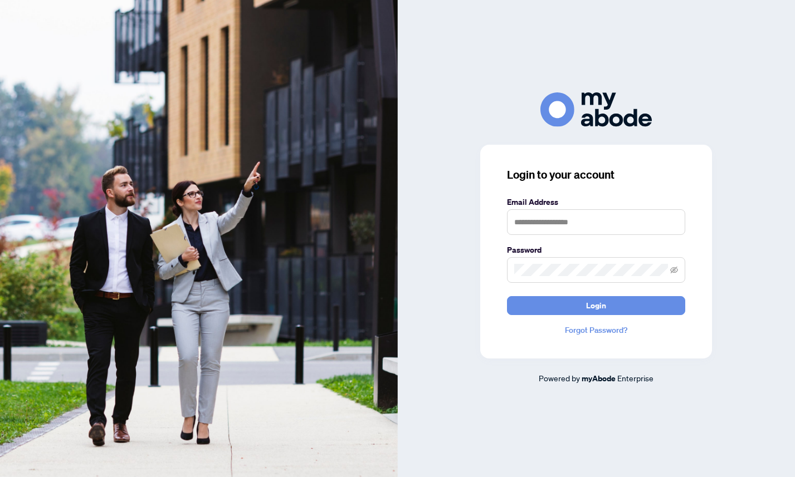  What do you see at coordinates (596, 306) in the screenshot?
I see `button: Login` at bounding box center [596, 306].